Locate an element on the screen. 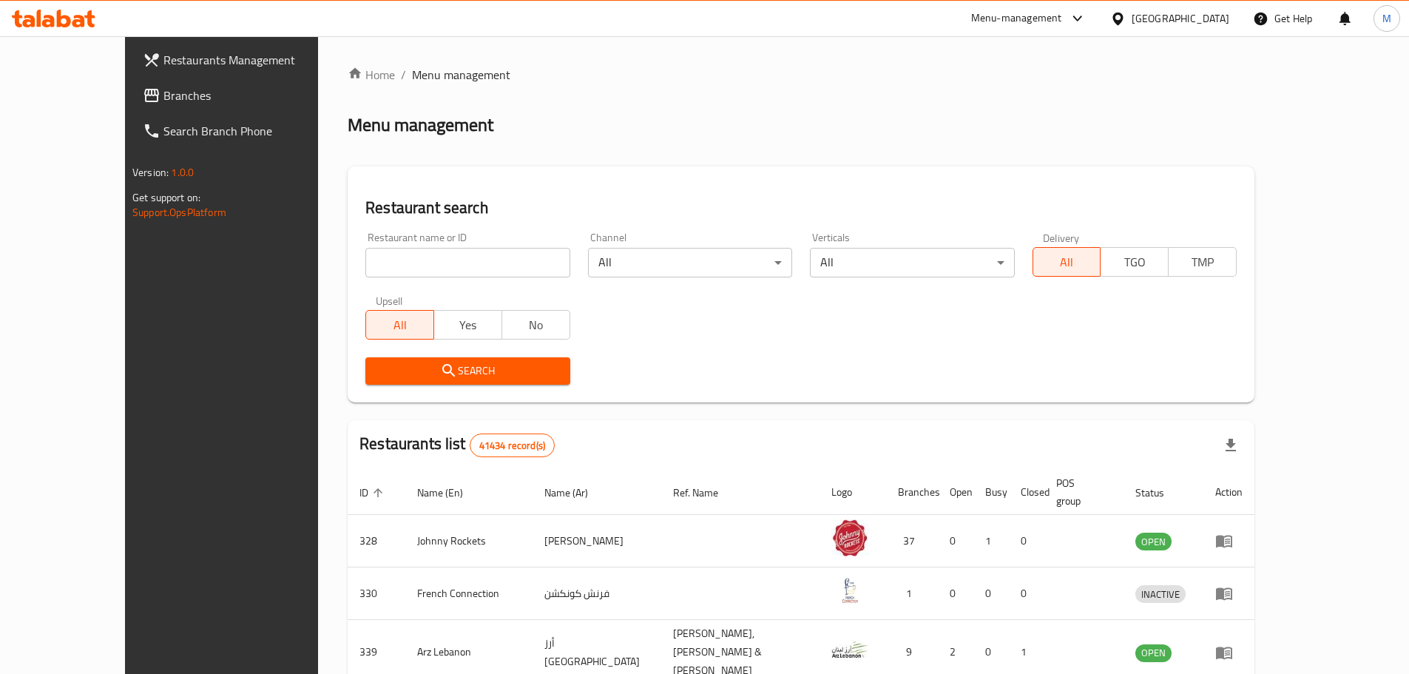 The width and height of the screenshot is (1409, 674). div: Export file is located at coordinates (1231, 445).